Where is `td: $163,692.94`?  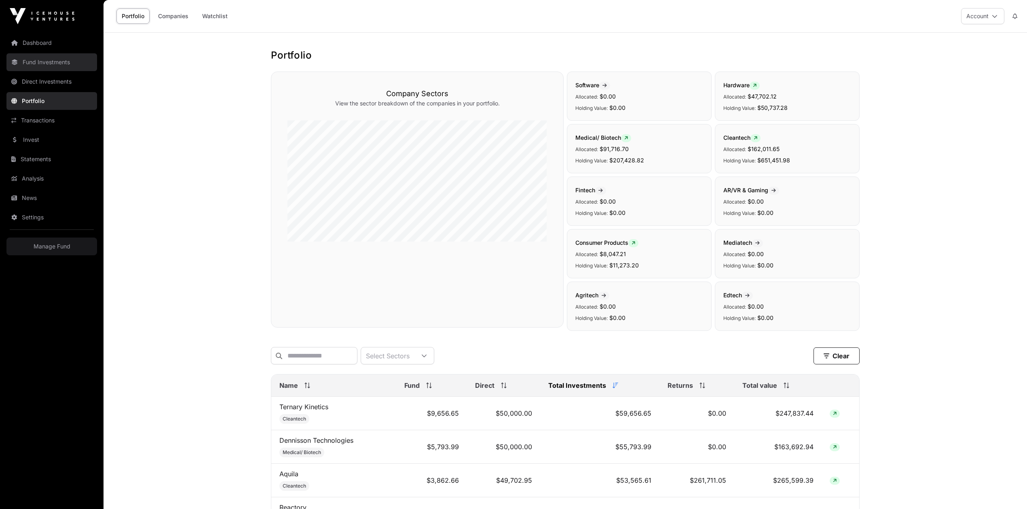 td: $163,692.94 is located at coordinates (778, 447).